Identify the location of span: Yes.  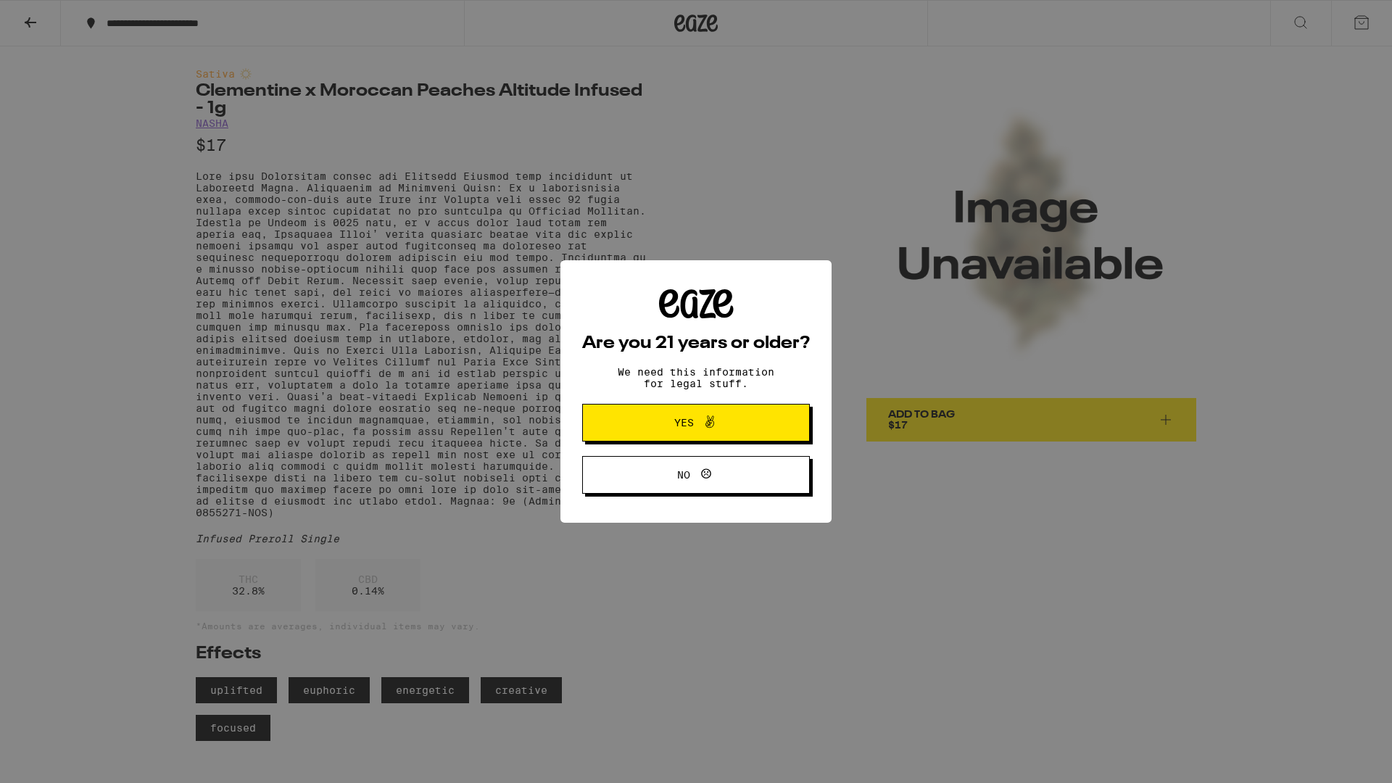
(684, 423).